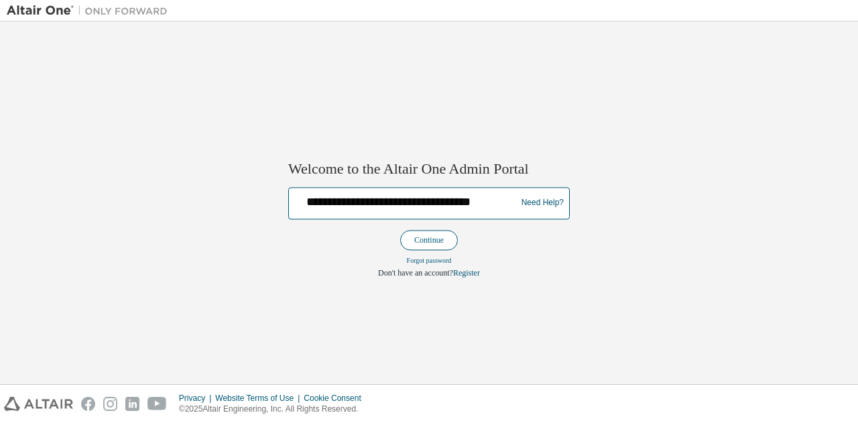 This screenshot has height=423, width=858. What do you see at coordinates (274, 409) in the screenshot?
I see `p: © 2025 Altair Engineering, Inc. All Rights Reserved.` at bounding box center [274, 409].